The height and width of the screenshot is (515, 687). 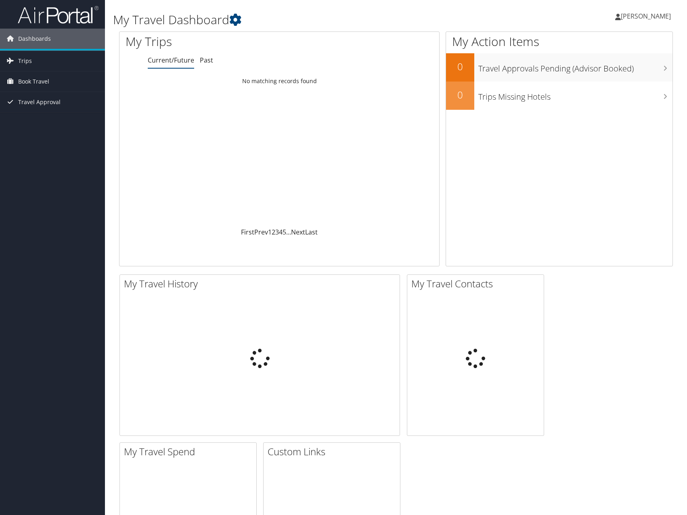 I want to click on a: First, so click(x=247, y=232).